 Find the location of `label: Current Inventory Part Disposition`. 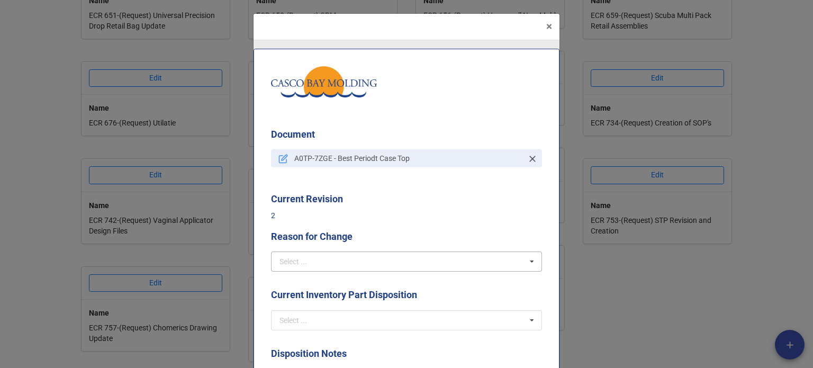

label: Current Inventory Part Disposition is located at coordinates (344, 295).